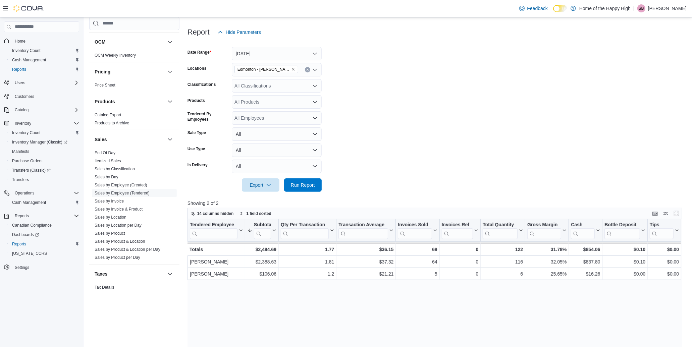 This screenshot has height=347, width=692. I want to click on div: OCM, so click(134, 57).